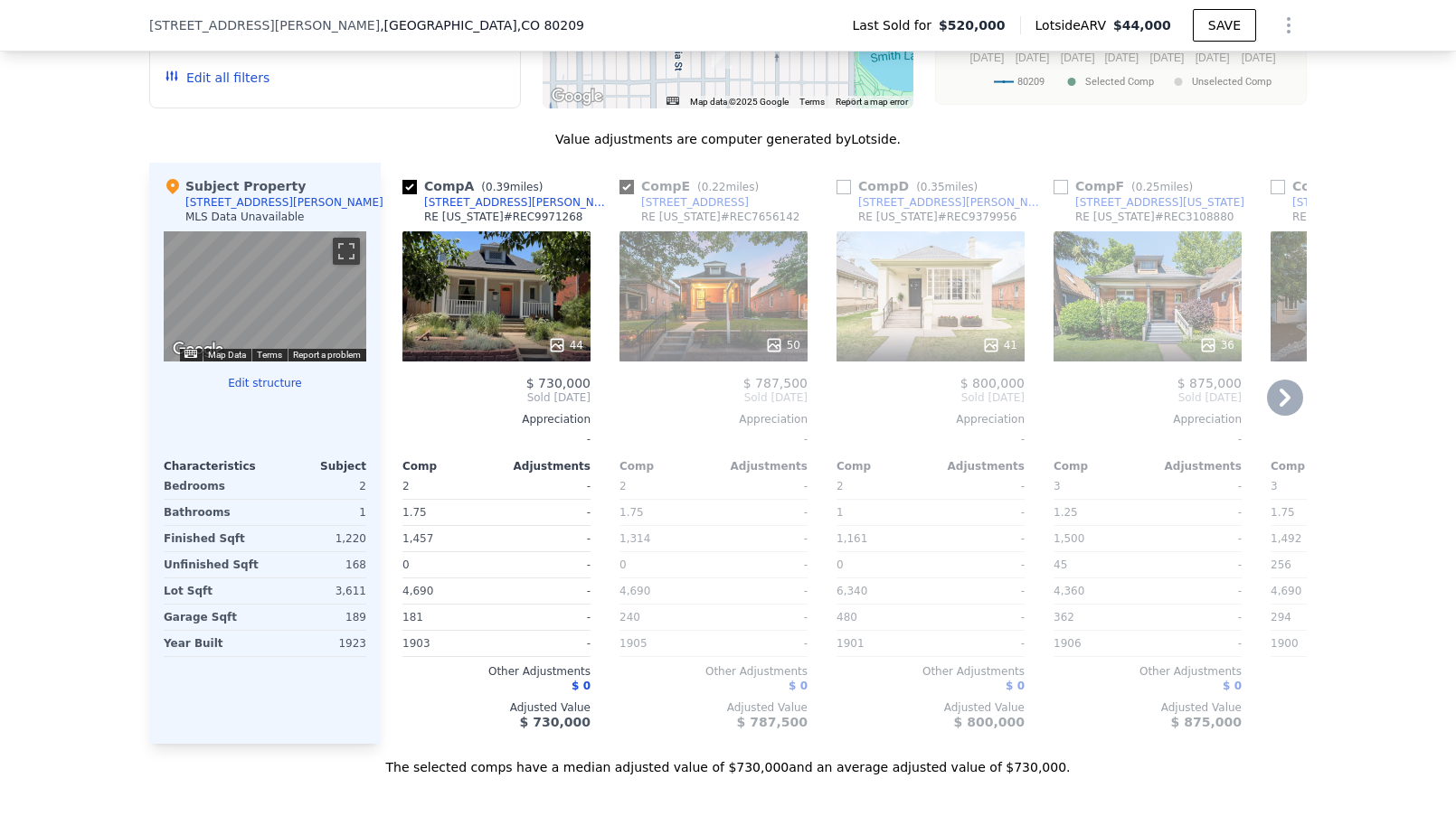 The height and width of the screenshot is (816, 1456). Describe the element at coordinates (347, 252) in the screenshot. I see `button: Toggle fullscreen view` at that location.